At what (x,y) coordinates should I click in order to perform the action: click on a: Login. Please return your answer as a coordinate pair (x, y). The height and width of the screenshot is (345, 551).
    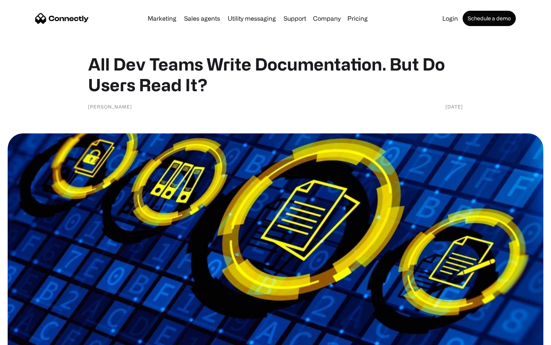
    Looking at the image, I should click on (450, 18).